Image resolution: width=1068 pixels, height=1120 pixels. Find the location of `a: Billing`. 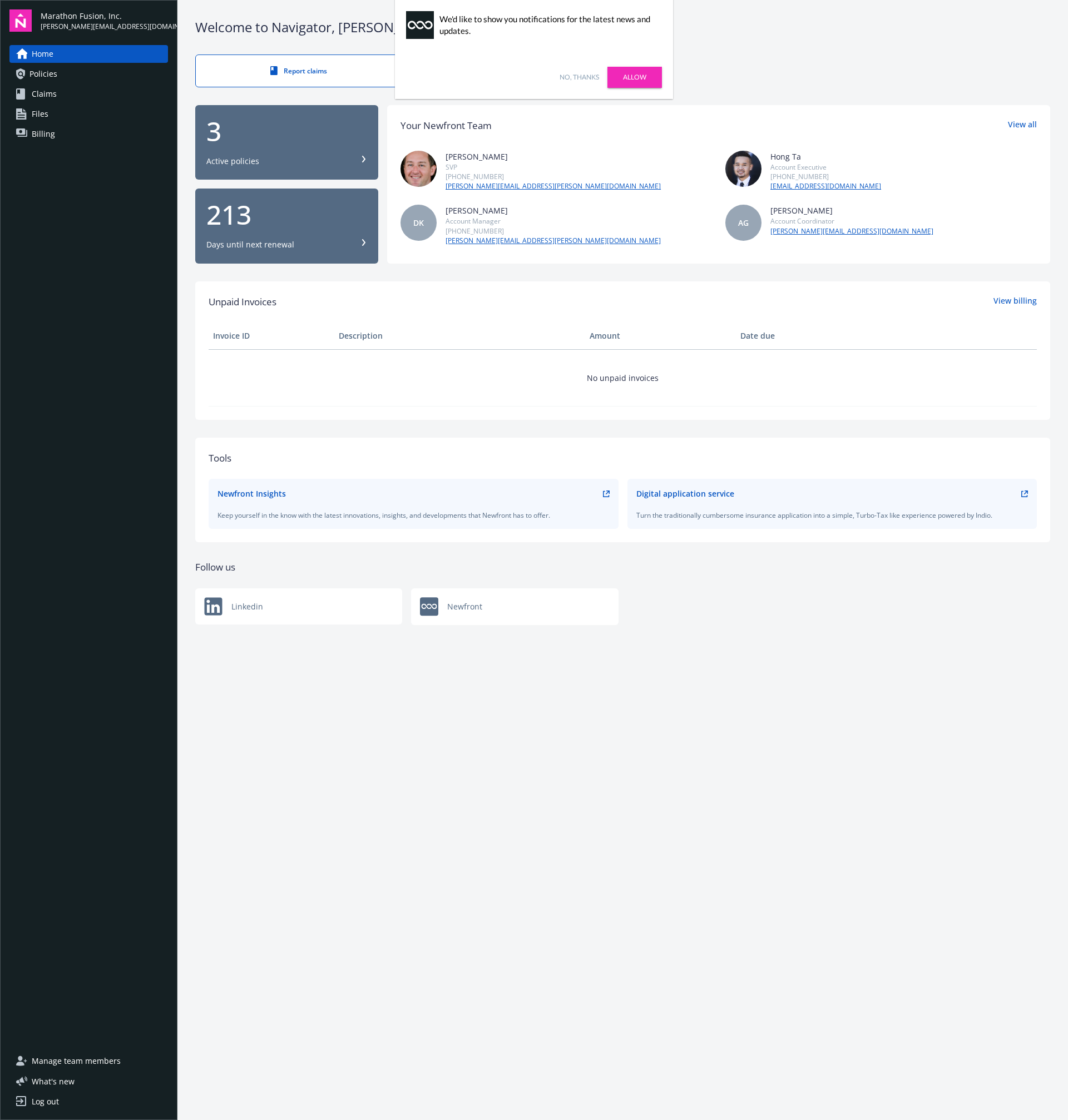

a: Billing is located at coordinates (89, 134).